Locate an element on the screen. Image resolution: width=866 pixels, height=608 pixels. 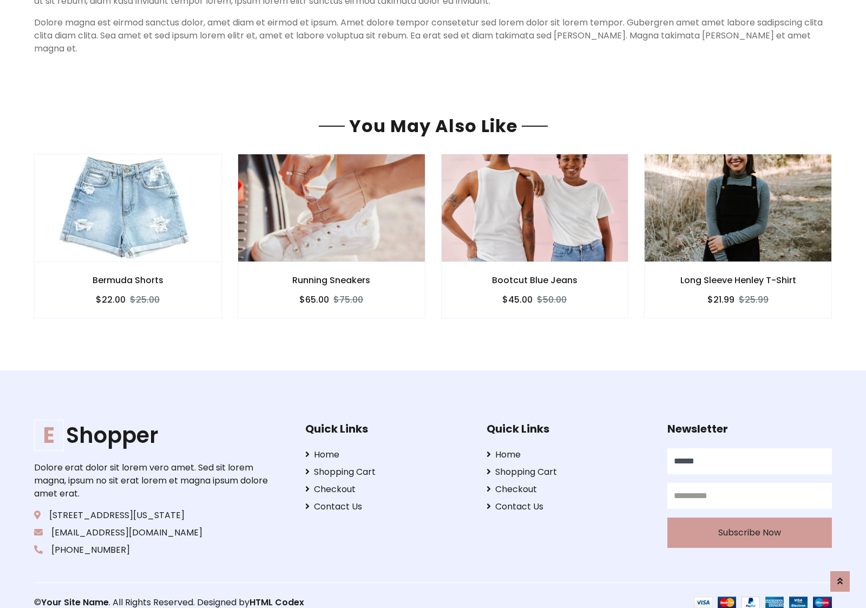
h6: $45.00 is located at coordinates (517, 299).